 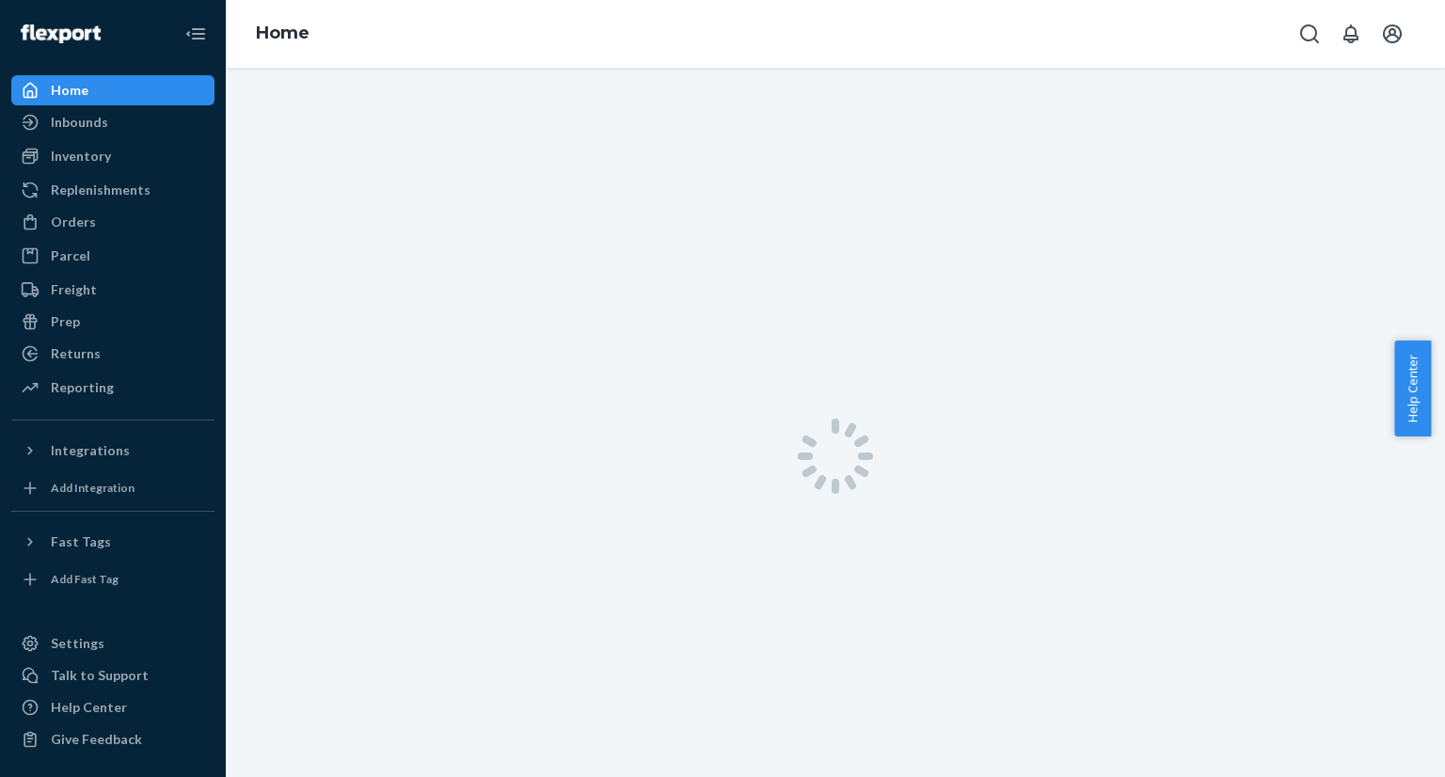 What do you see at coordinates (113, 451) in the screenshot?
I see `button: Integrations` at bounding box center [113, 451].